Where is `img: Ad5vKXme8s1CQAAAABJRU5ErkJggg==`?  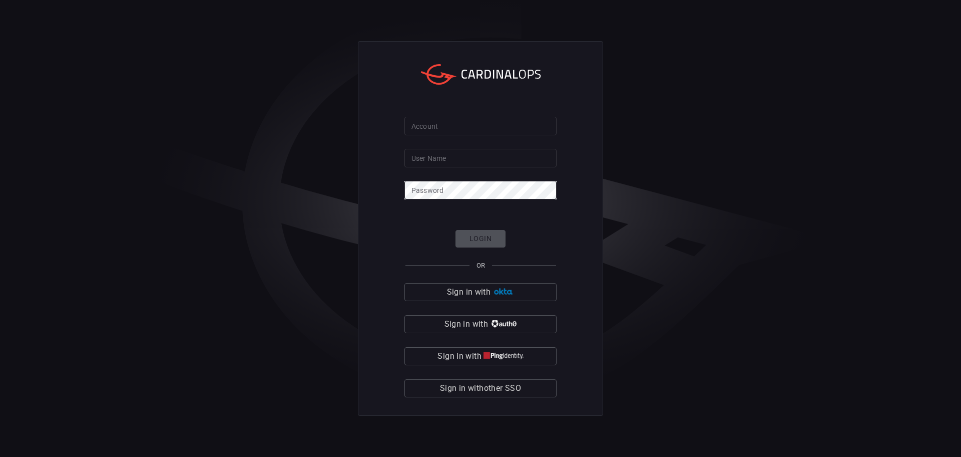
img: Ad5vKXme8s1CQAAAABJRU5ErkJggg== is located at coordinates (503, 291).